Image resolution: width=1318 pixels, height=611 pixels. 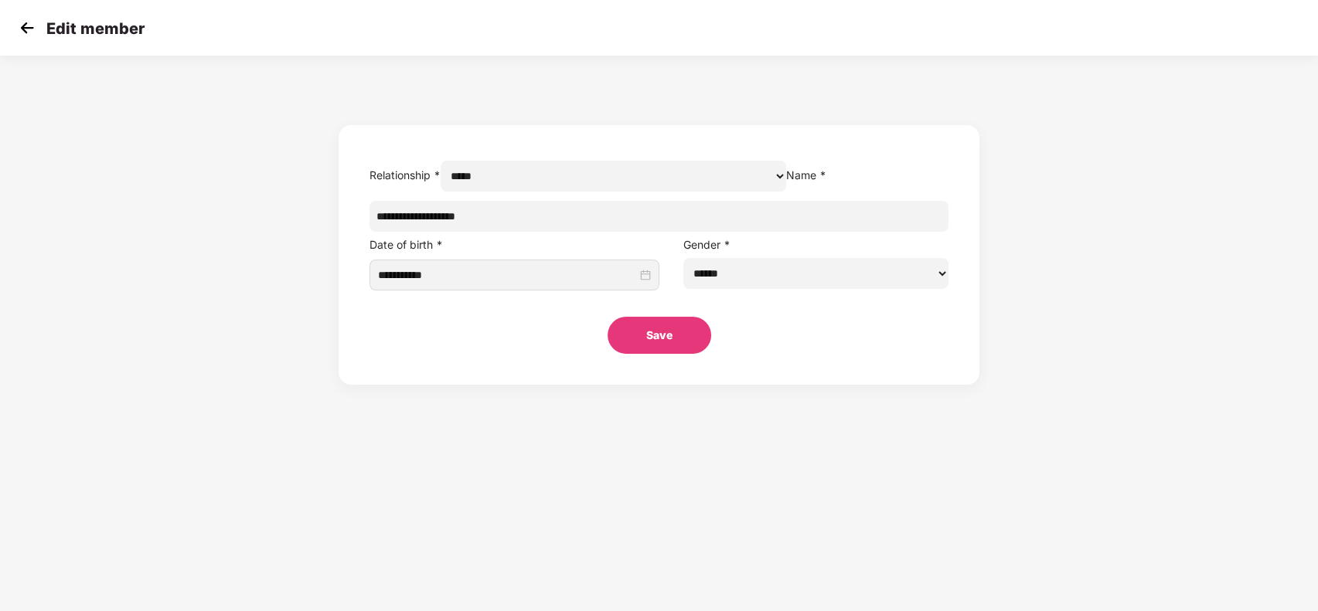 I want to click on label: Name *, so click(x=806, y=175).